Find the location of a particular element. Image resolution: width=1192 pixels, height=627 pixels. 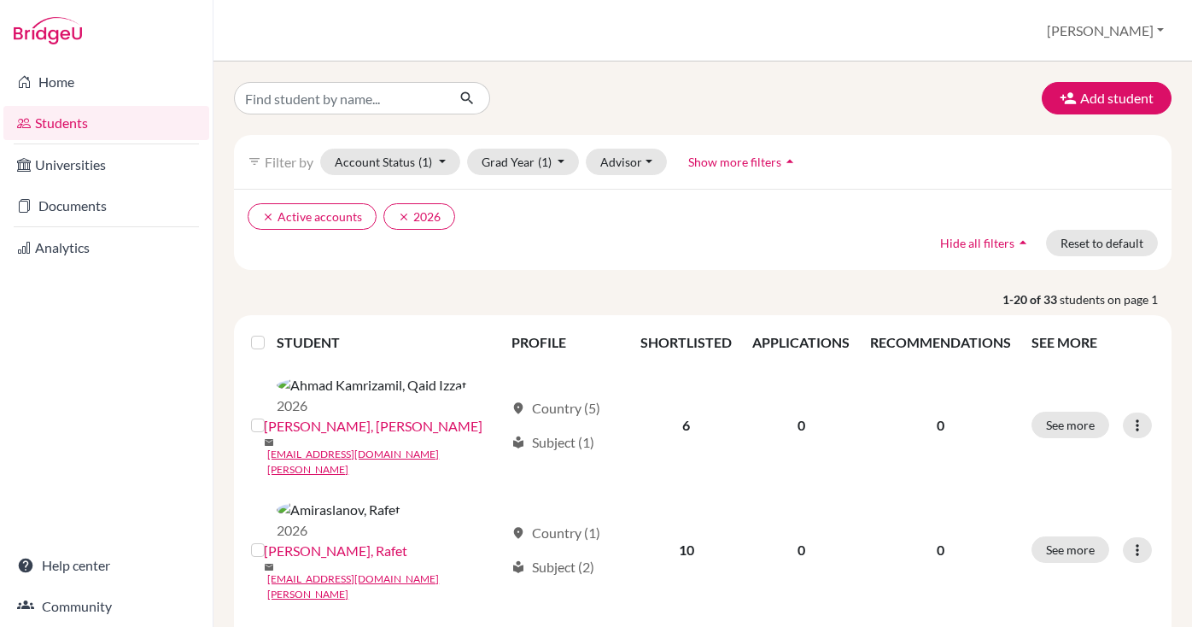

div: Subject (2) is located at coordinates (553, 567).